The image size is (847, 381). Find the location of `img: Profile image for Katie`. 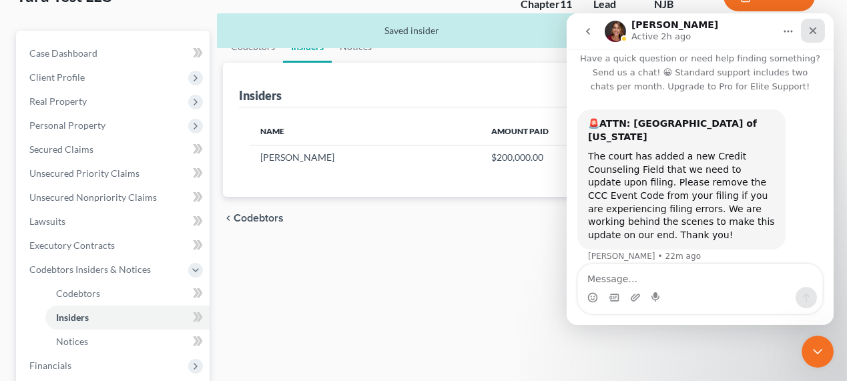

img: Profile image for Katie is located at coordinates (49, 18).